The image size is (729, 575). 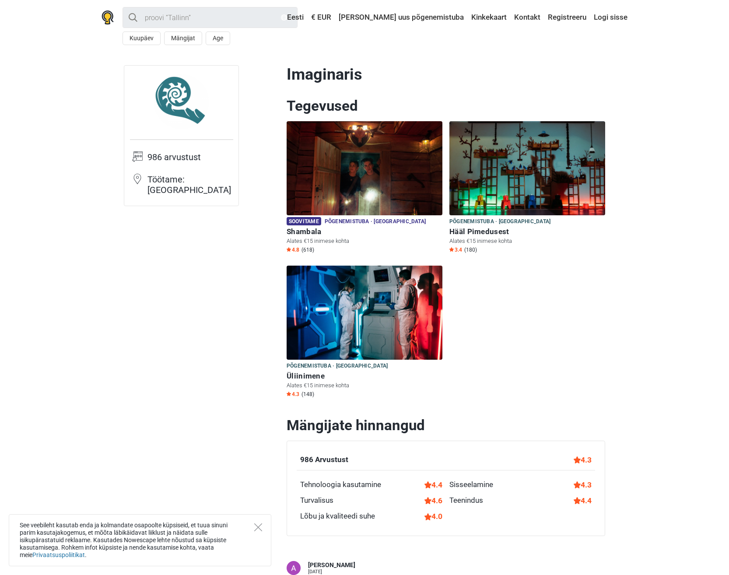 What do you see at coordinates (365, 168) in the screenshot?
I see `img: Shambala` at bounding box center [365, 168].